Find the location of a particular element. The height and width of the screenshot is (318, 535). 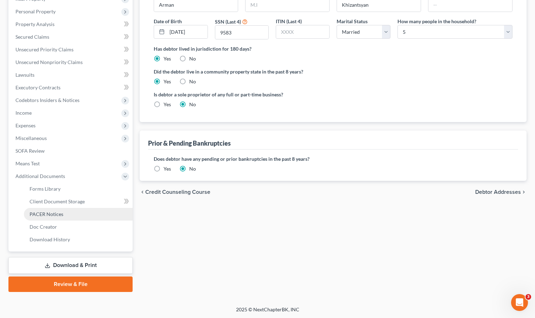

div: Prior & Pending Bankruptcies is located at coordinates (189, 143).